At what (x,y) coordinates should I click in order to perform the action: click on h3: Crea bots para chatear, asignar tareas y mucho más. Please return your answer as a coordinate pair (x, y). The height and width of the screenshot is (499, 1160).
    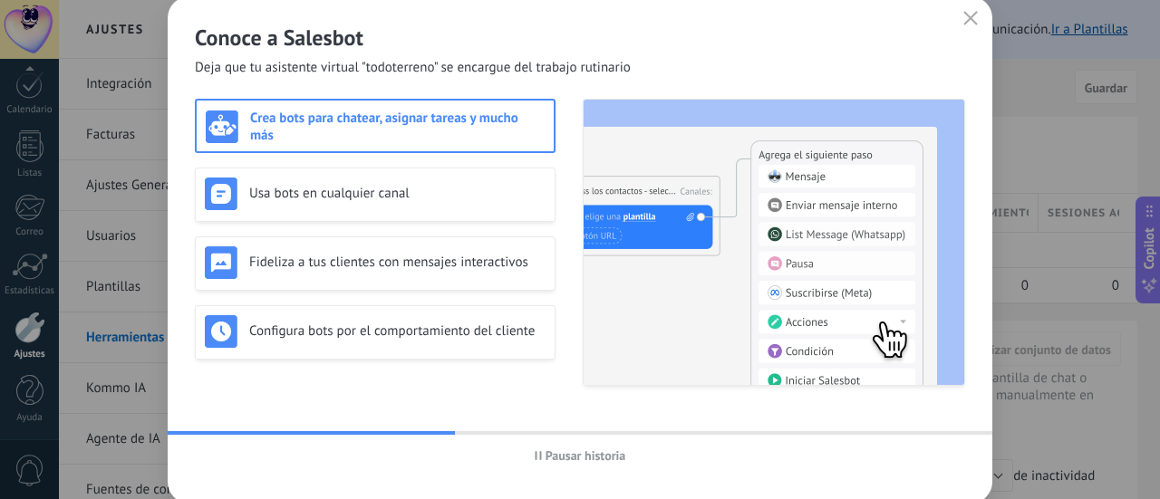
    Looking at the image, I should click on (397, 127).